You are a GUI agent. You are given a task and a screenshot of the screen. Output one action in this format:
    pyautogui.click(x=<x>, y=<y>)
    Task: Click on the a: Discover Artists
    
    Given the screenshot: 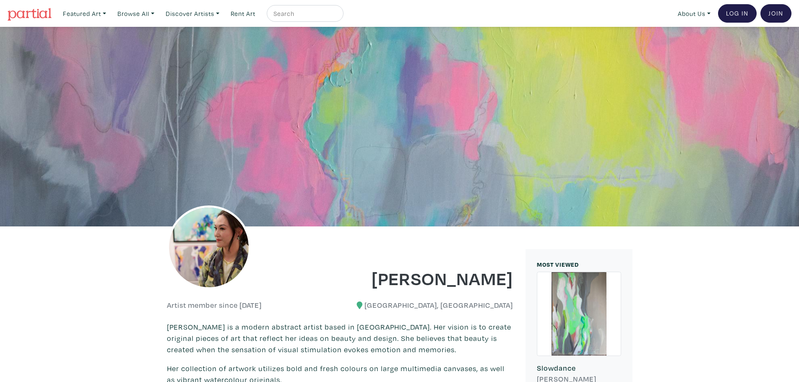 What is the action you would take?
    pyautogui.click(x=193, y=13)
    